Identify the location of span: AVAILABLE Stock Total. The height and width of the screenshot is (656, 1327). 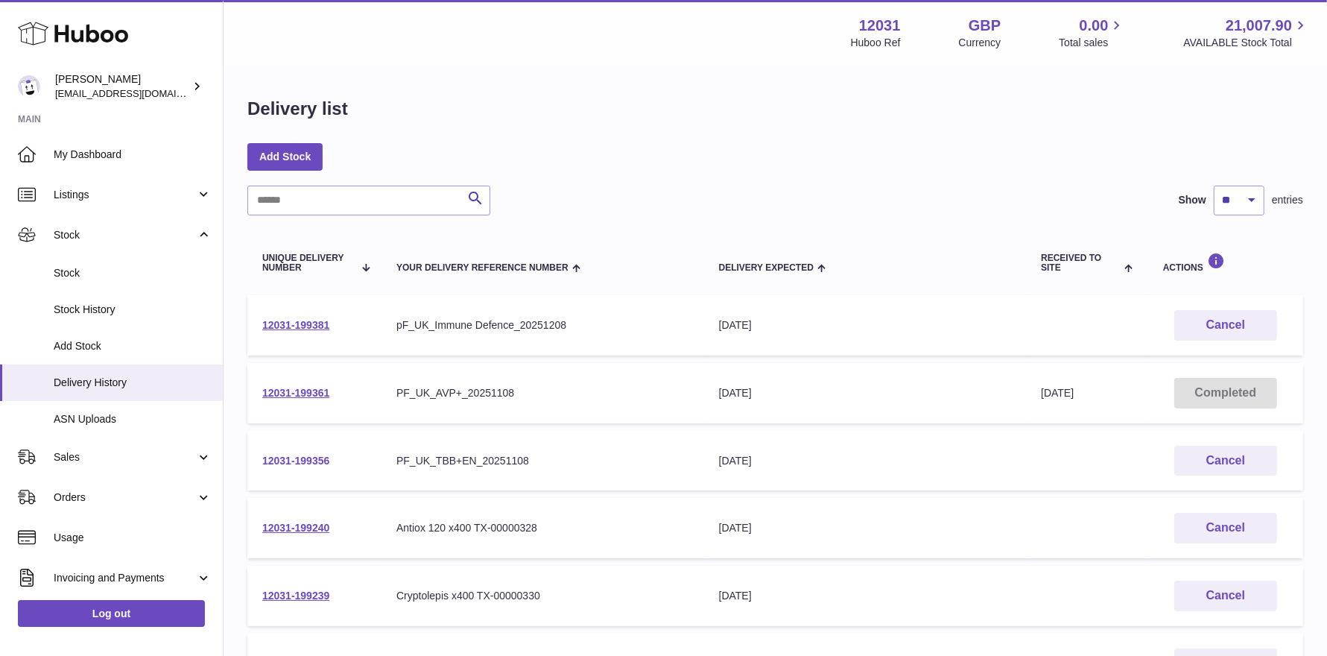
(1246, 42).